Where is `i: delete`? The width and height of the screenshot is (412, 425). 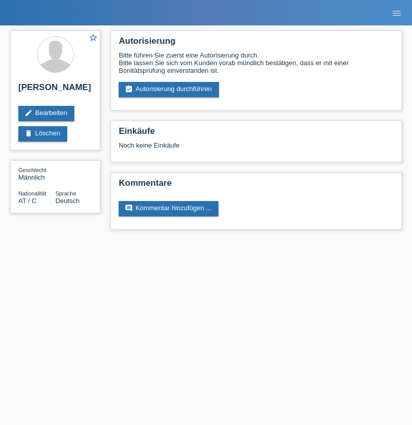
i: delete is located at coordinates (29, 134).